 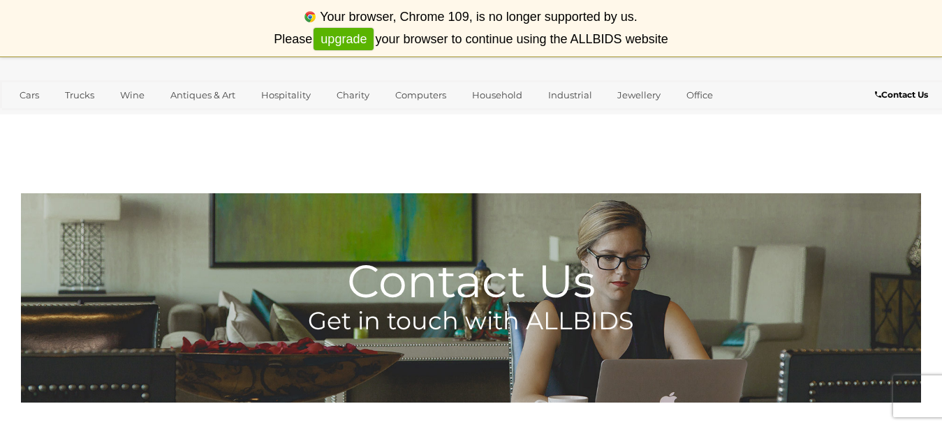 I want to click on b: Contact Us, so click(x=901, y=94).